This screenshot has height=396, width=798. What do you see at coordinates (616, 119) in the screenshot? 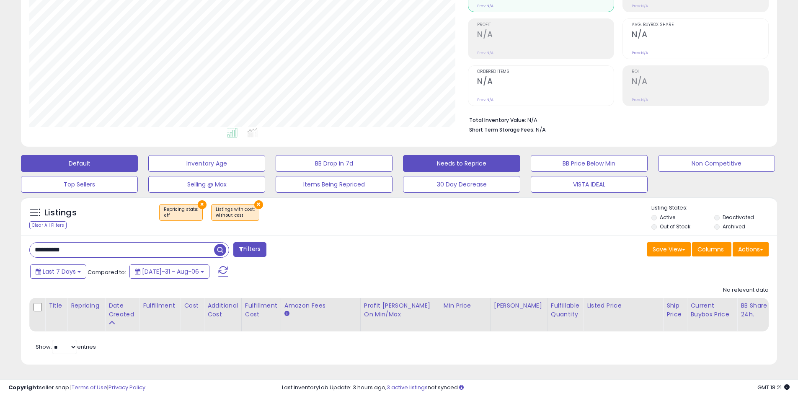
I see `li: N/A` at bounding box center [616, 119].